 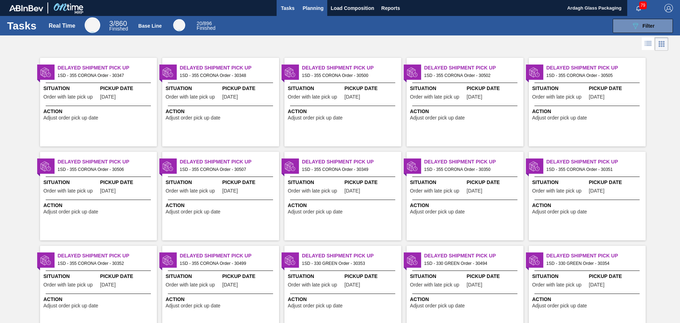 I want to click on span: / 896, so click(x=204, y=23).